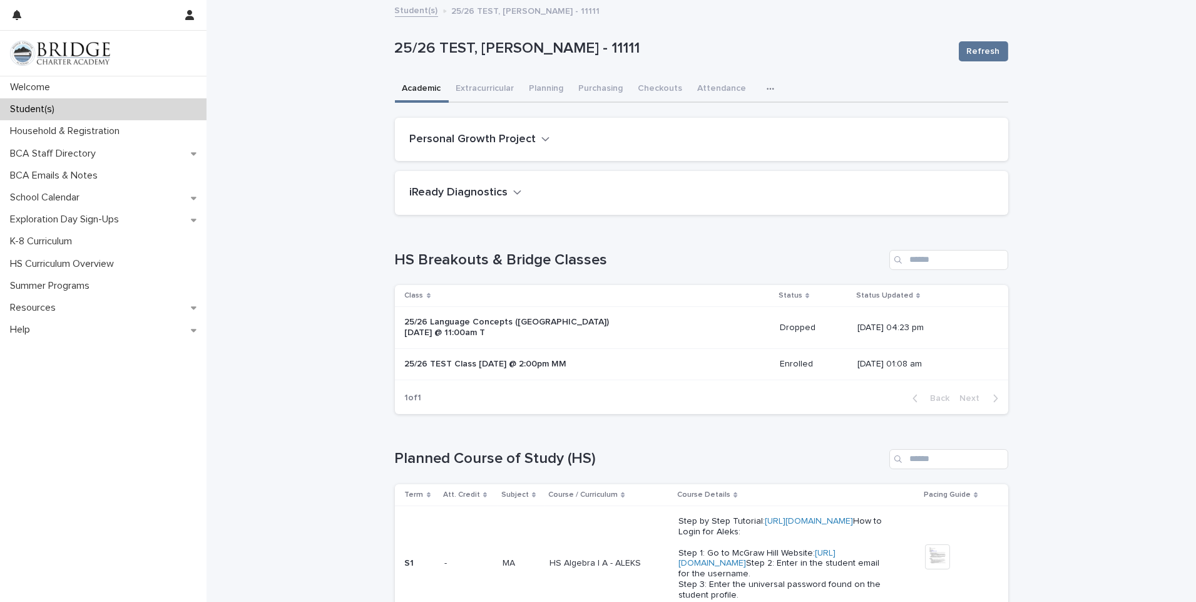  Describe the element at coordinates (33, 87) in the screenshot. I see `p: Welcome` at that location.